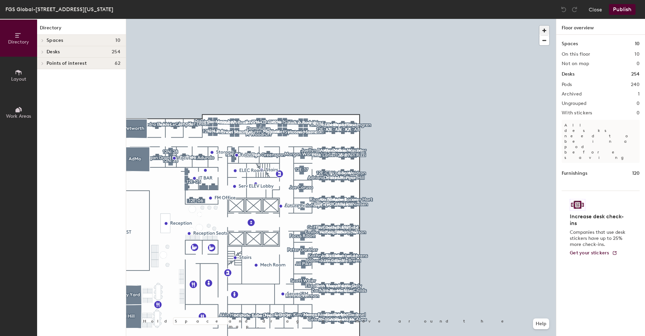  I want to click on button: Help, so click(541, 324).